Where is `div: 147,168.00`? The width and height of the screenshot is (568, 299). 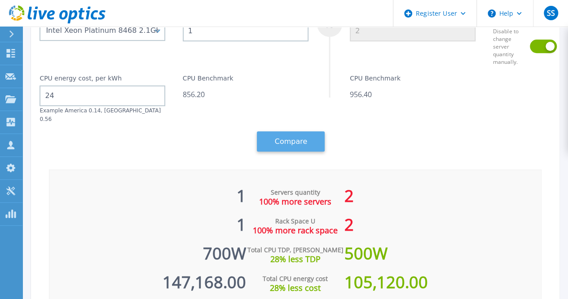
div: 147,168.00 is located at coordinates (148, 278).